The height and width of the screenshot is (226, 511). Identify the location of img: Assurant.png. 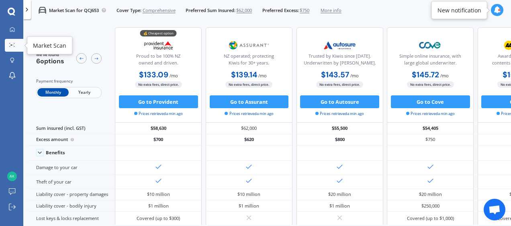
(249, 45).